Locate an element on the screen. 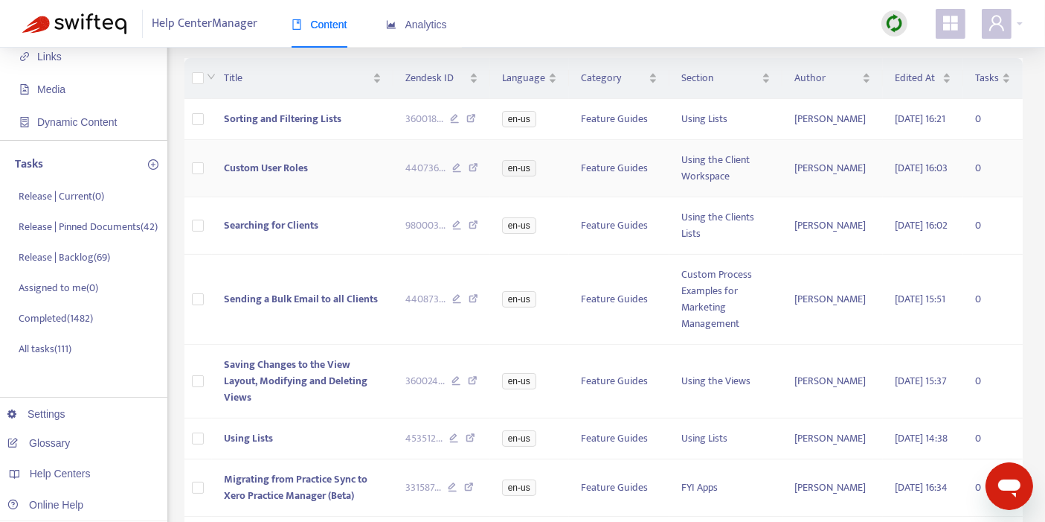 Image resolution: width=1045 pixels, height=522 pixels. th: Tasks is located at coordinates (993, 78).